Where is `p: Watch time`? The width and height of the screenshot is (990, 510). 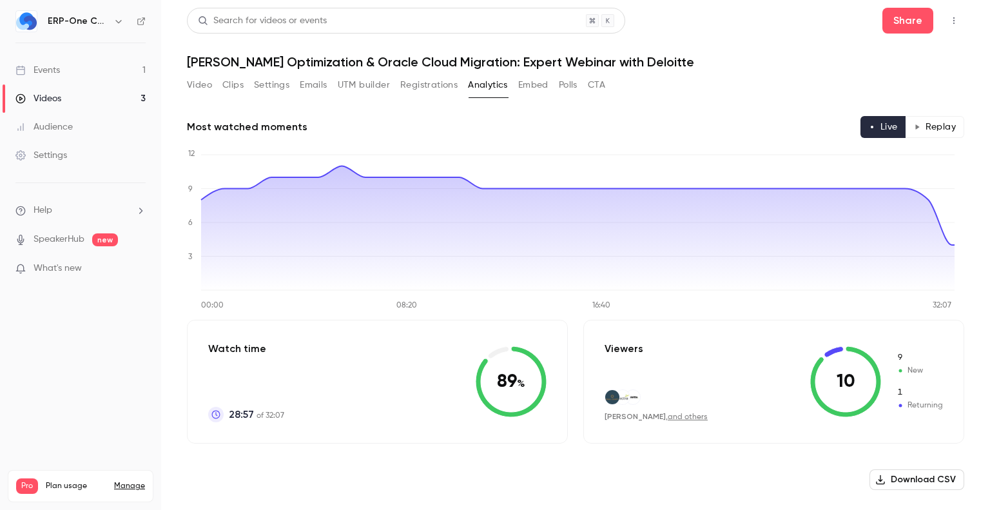
p: Watch time is located at coordinates (246, 349).